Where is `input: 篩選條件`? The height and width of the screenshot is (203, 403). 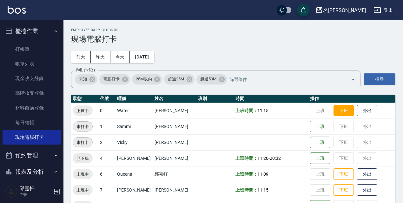
input: 篩選條件 is located at coordinates (284, 79).